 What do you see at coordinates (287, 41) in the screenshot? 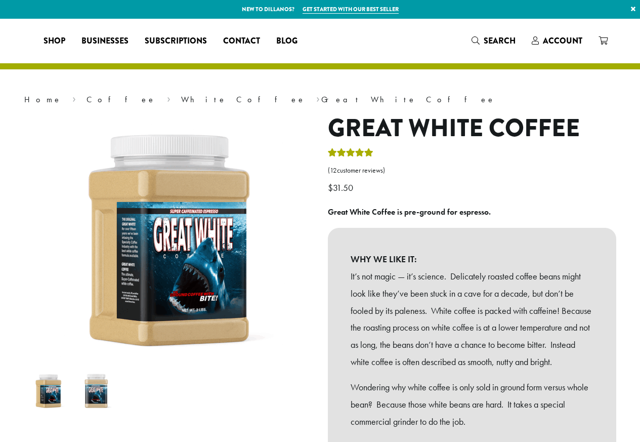
I see `span: Blog` at bounding box center [287, 41].